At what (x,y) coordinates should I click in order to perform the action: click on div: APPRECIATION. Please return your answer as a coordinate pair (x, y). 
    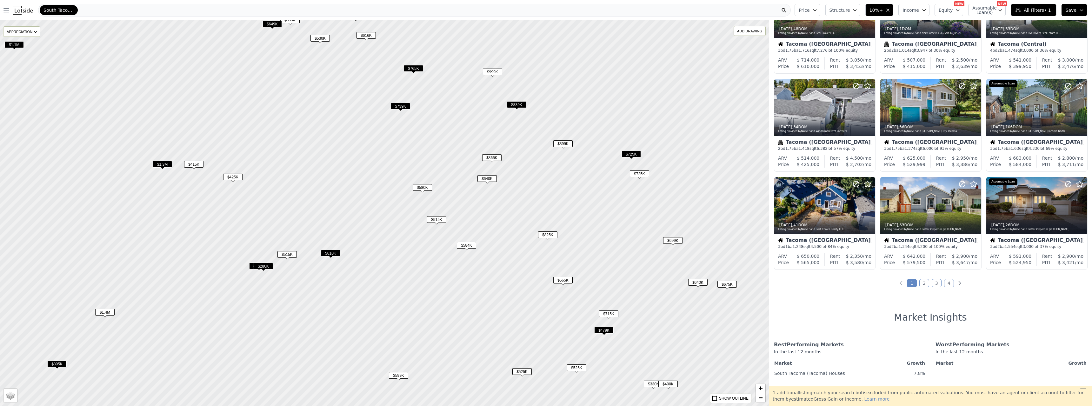
    Looking at the image, I should click on (22, 31).